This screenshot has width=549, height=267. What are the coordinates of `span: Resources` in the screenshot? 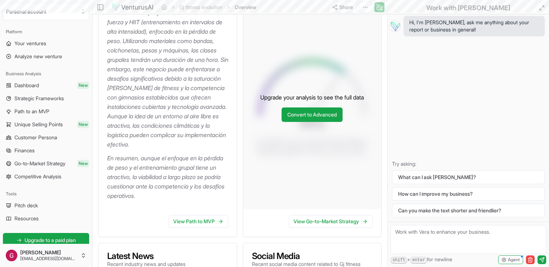 It's located at (26, 218).